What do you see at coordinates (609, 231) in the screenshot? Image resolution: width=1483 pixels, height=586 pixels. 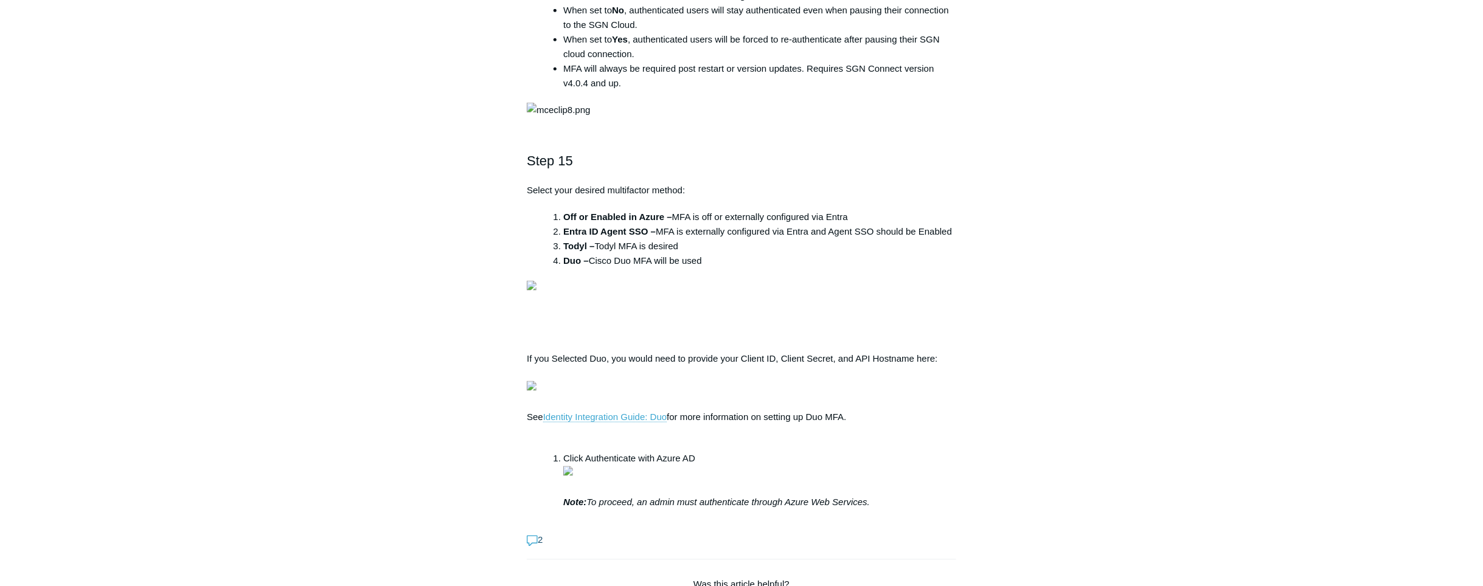 I see `strong: Entra ID Agent SSO –` at bounding box center [609, 231].